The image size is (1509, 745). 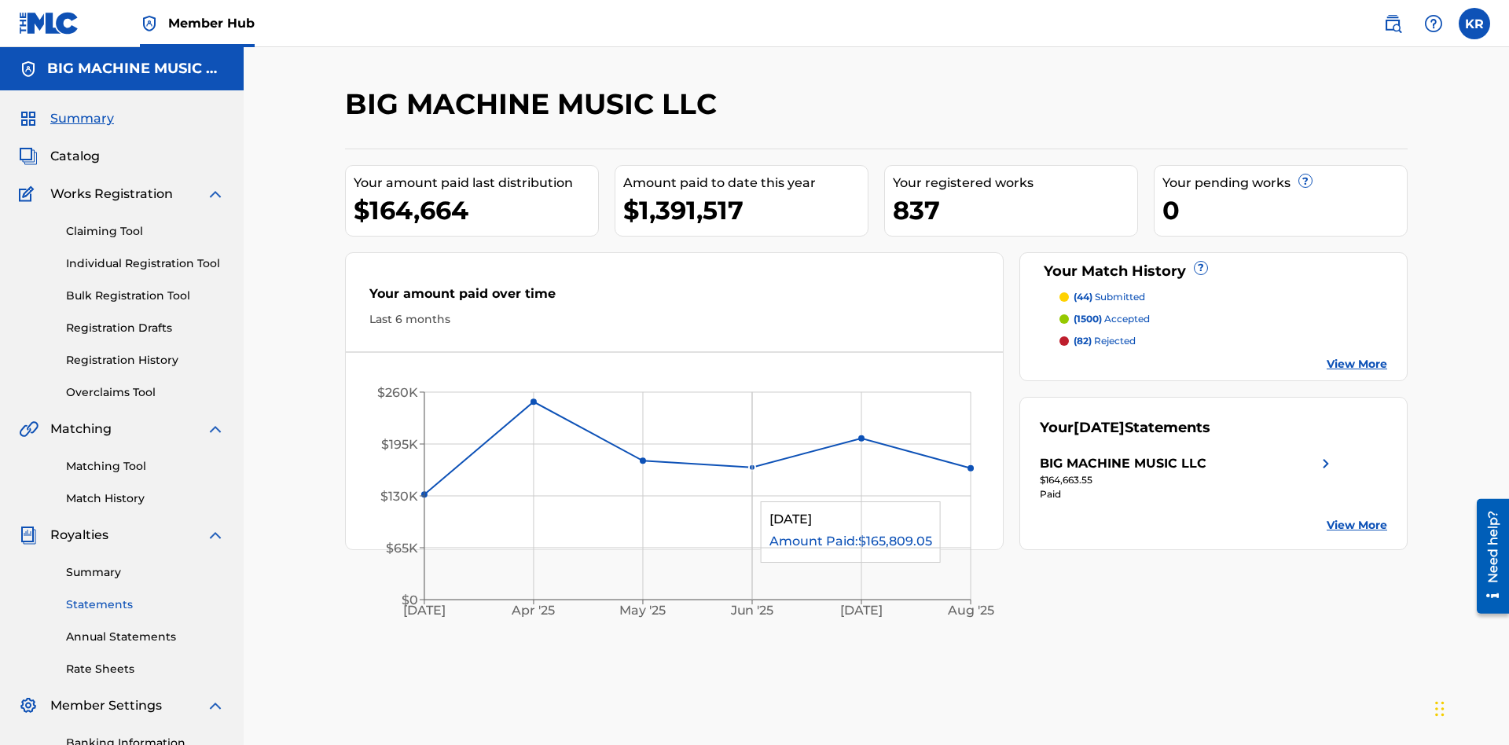 What do you see at coordinates (145, 392) in the screenshot?
I see `a: Overclaims Tool` at bounding box center [145, 392].